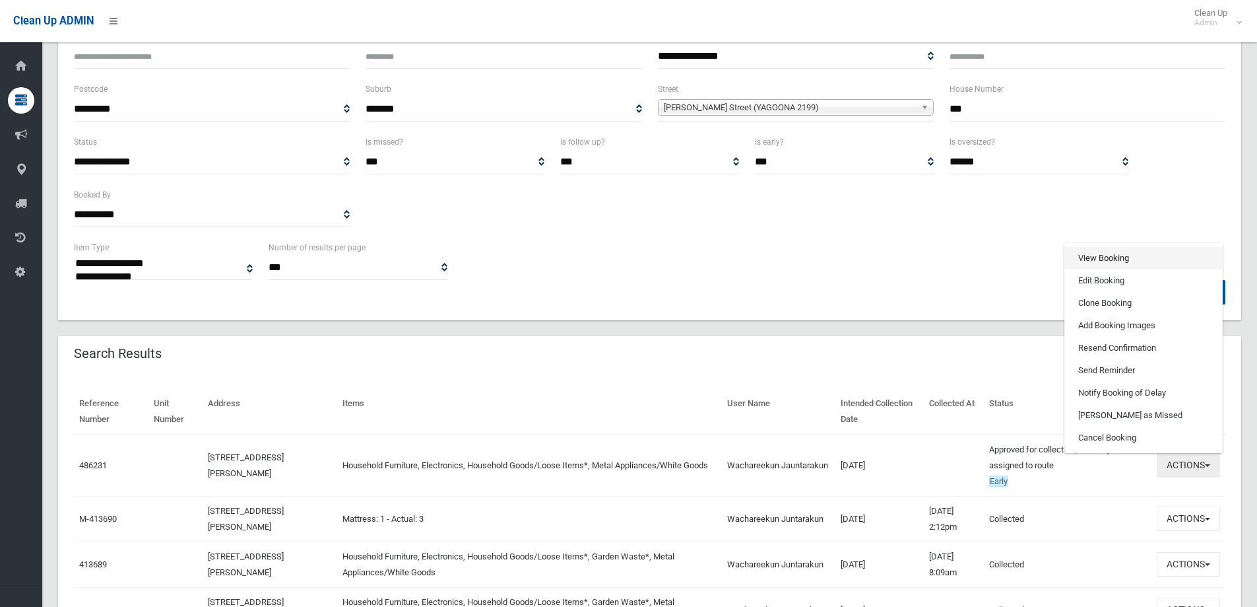 The width and height of the screenshot is (1257, 607). What do you see at coordinates (880, 411) in the screenshot?
I see `th: Intended Collection Date` at bounding box center [880, 411].